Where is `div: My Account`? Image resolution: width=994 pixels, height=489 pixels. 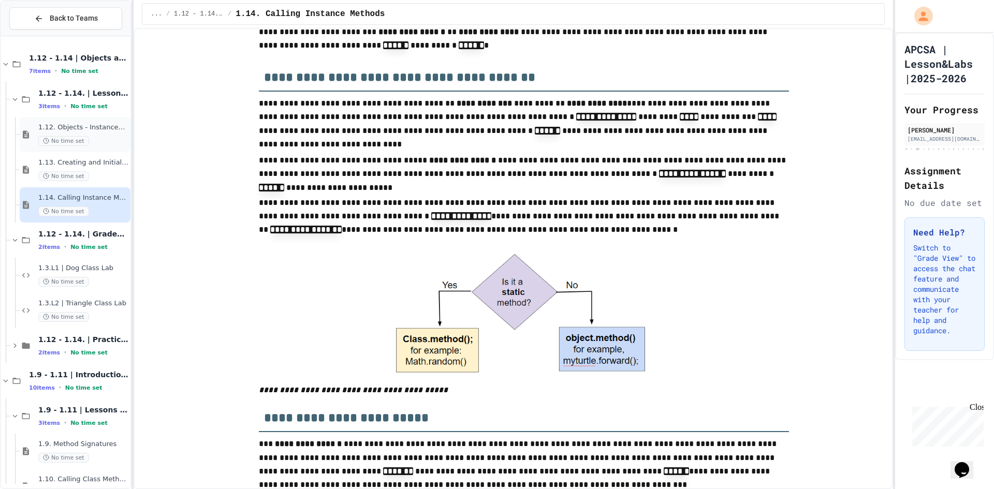
div: My Account is located at coordinates (919, 16).